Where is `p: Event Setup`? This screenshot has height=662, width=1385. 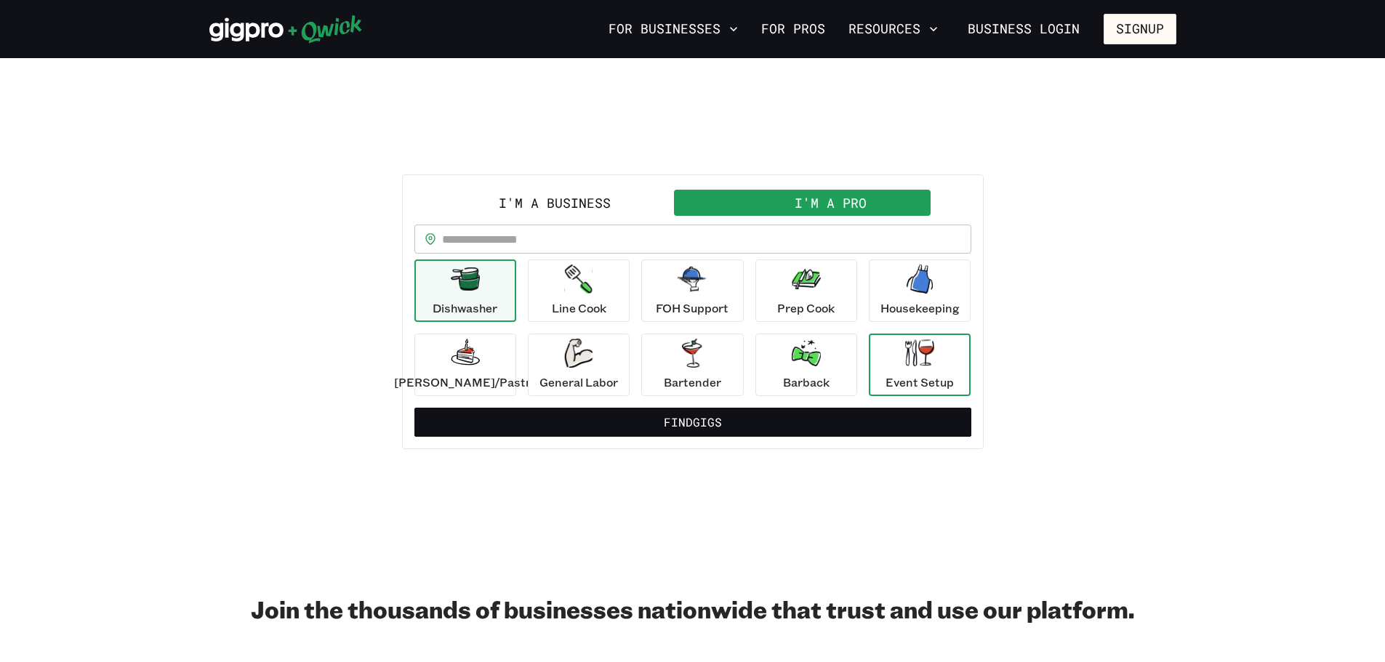
p: Event Setup is located at coordinates (920, 382).